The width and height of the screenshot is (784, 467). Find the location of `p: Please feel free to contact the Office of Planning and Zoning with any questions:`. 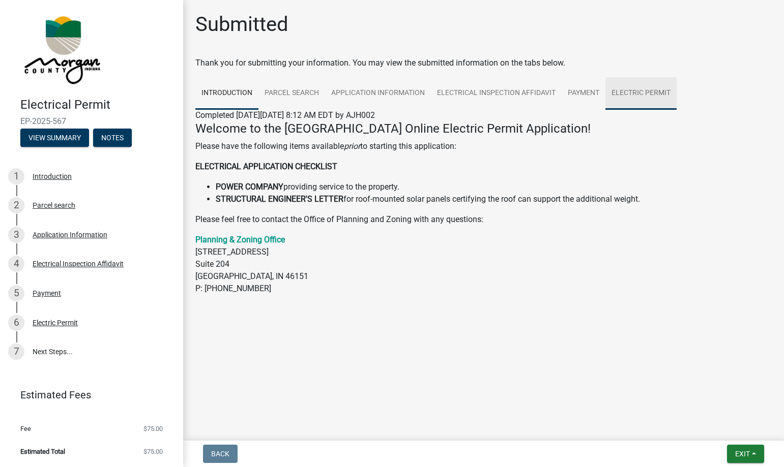

p: Please feel free to contact the Office of Planning and Zoning with any questions: is located at coordinates (483, 220).